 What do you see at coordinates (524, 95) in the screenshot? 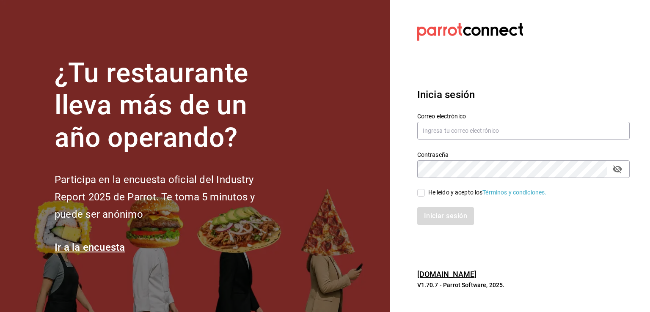
I see `h3: Inicia sesión` at bounding box center [524, 95].